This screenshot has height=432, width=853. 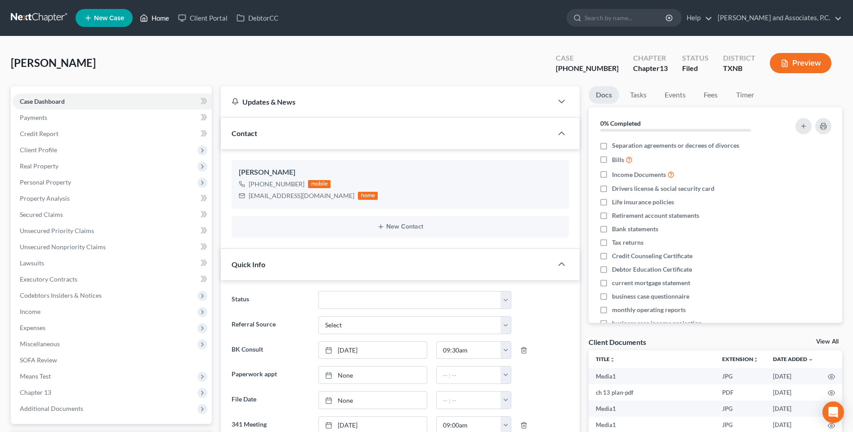 I want to click on a: SOFA Review, so click(x=112, y=361).